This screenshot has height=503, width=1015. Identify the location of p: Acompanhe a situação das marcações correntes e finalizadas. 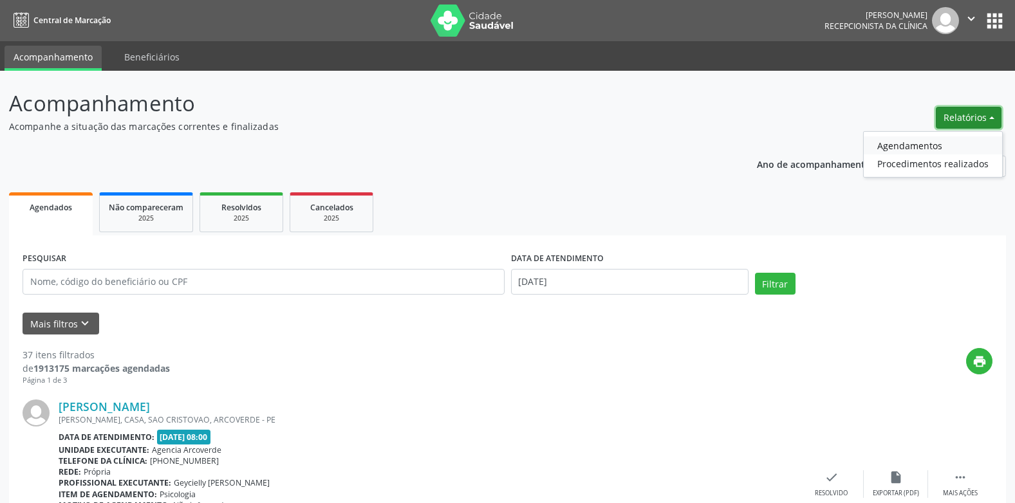
(358, 126).